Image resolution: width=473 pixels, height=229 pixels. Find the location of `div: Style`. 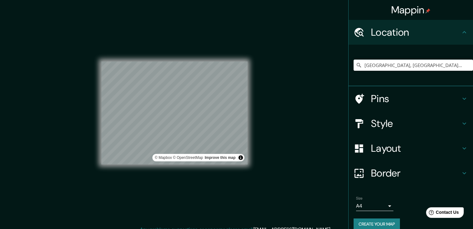

div: Style is located at coordinates (411, 124).